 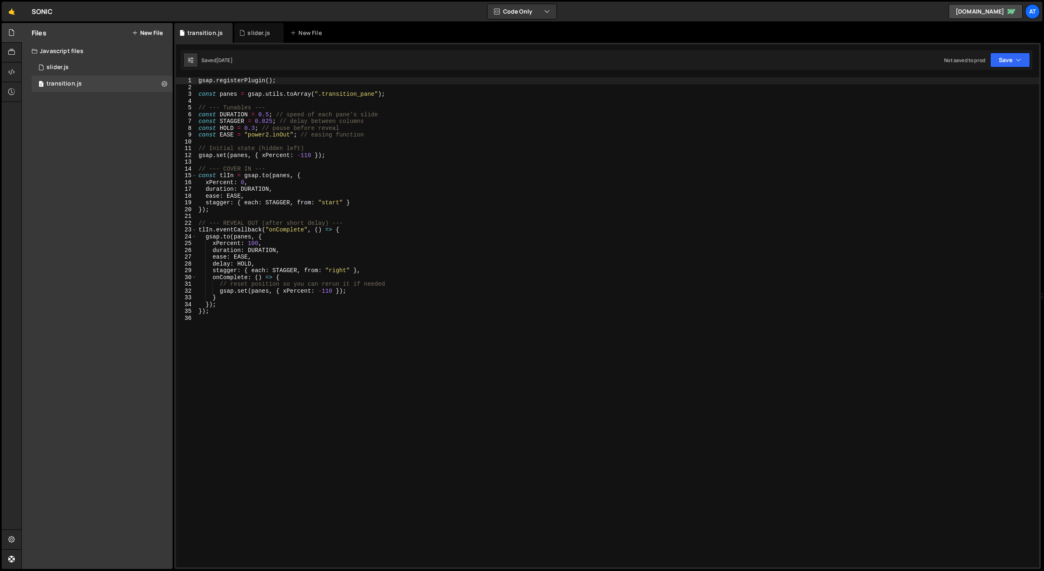 I want to click on div: 26, so click(x=186, y=250).